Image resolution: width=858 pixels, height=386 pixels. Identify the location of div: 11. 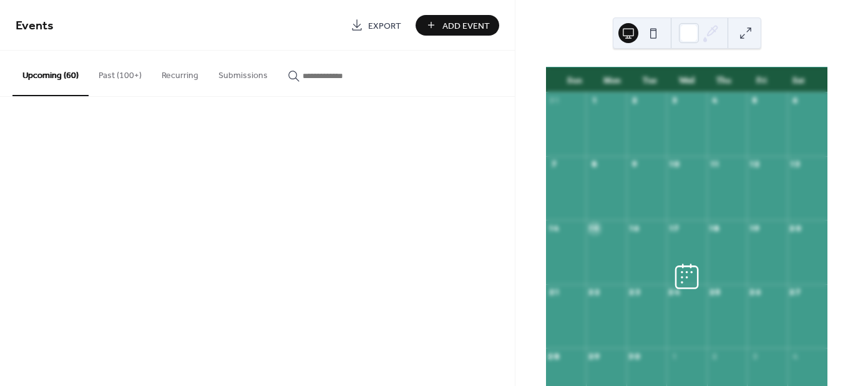
(715, 164).